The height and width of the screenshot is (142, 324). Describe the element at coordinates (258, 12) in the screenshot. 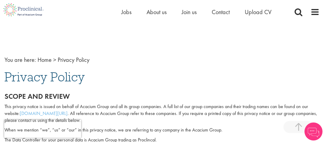

I see `a: Upload CV` at that location.